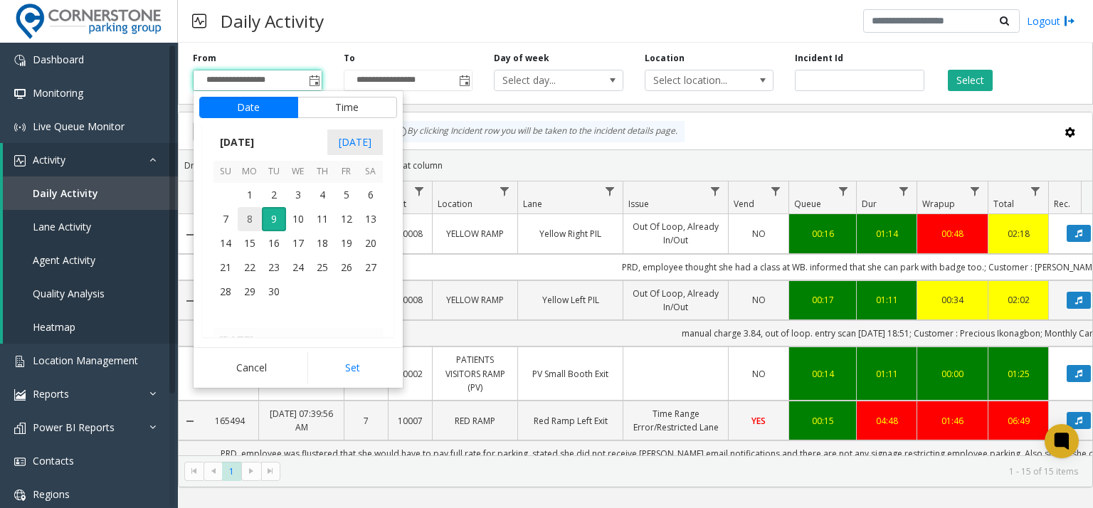 This screenshot has width=1093, height=508. Describe the element at coordinates (546, 80) in the screenshot. I see `span: Select day...` at that location.